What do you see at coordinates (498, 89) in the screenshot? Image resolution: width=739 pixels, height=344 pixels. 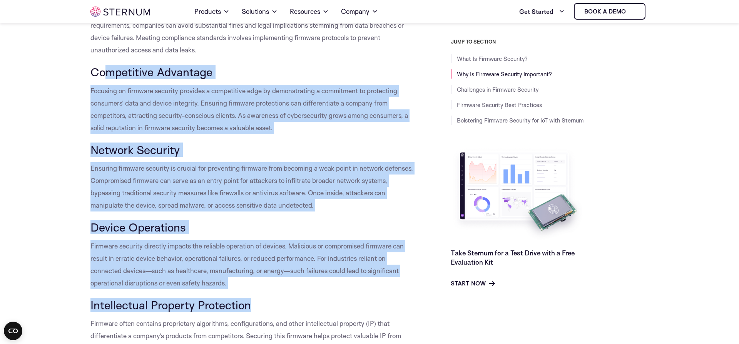 I see `a: Challenges in Firmware Security` at bounding box center [498, 89].